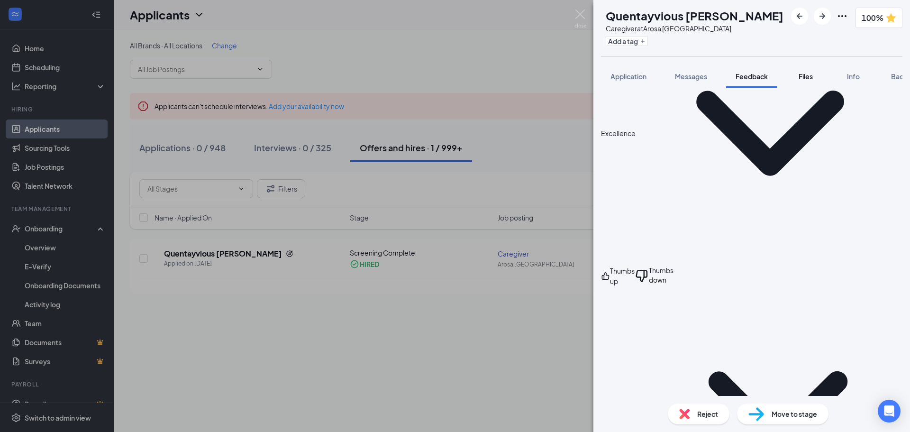  I want to click on button: ArrowLeftNew, so click(800, 16).